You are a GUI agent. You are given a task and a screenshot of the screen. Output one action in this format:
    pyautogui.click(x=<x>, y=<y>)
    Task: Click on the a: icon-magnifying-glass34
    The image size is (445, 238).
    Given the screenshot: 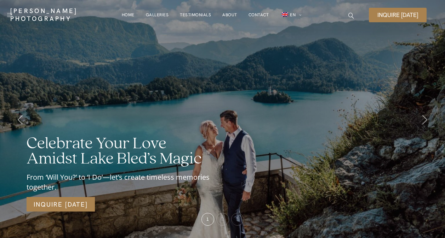 What is the action you would take?
    pyautogui.click(x=351, y=16)
    